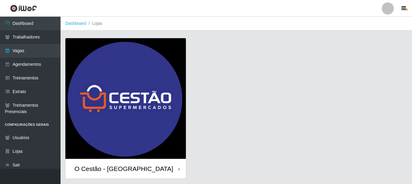 Image resolution: width=412 pixels, height=184 pixels. What do you see at coordinates (23, 8) in the screenshot?
I see `img: CoreUI Logo` at bounding box center [23, 8].